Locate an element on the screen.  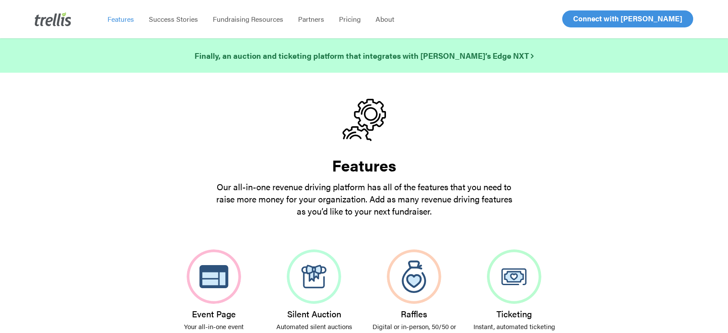
span: Features is located at coordinates (121, 19).